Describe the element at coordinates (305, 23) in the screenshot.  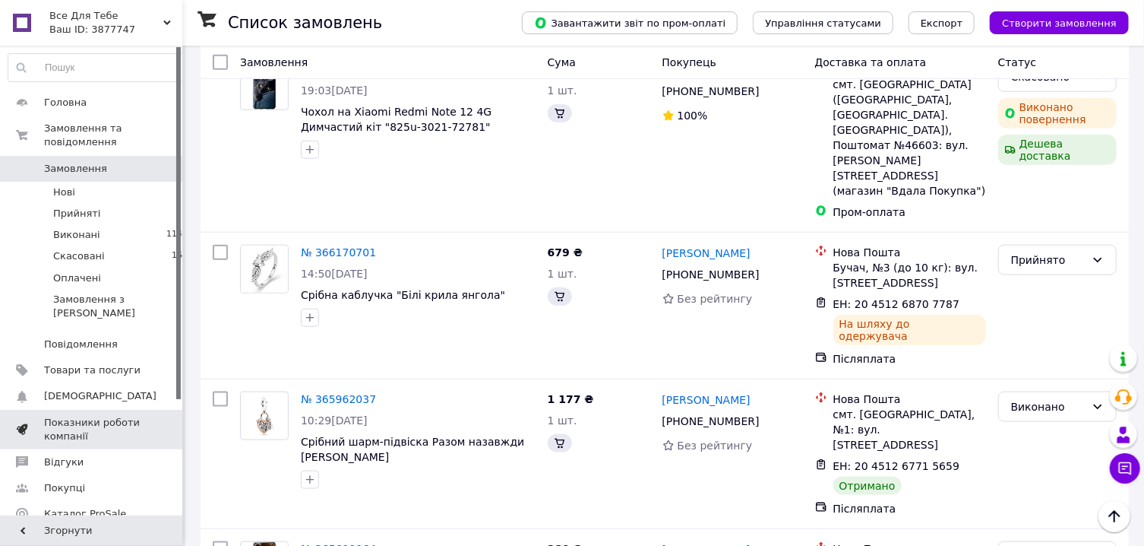
I see `h1: Список замовлень` at that location.